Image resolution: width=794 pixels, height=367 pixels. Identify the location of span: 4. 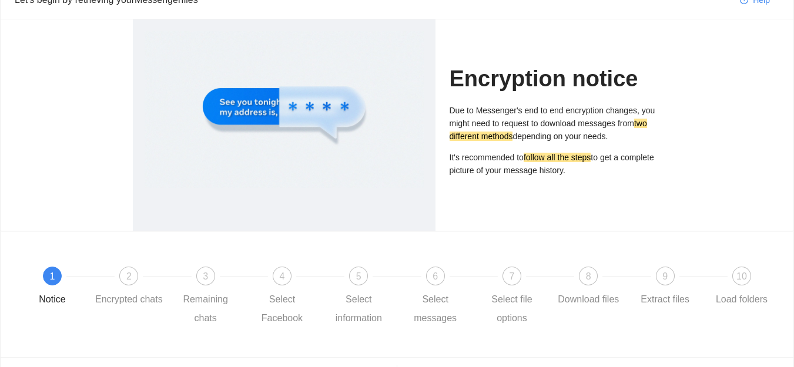
(282, 276).